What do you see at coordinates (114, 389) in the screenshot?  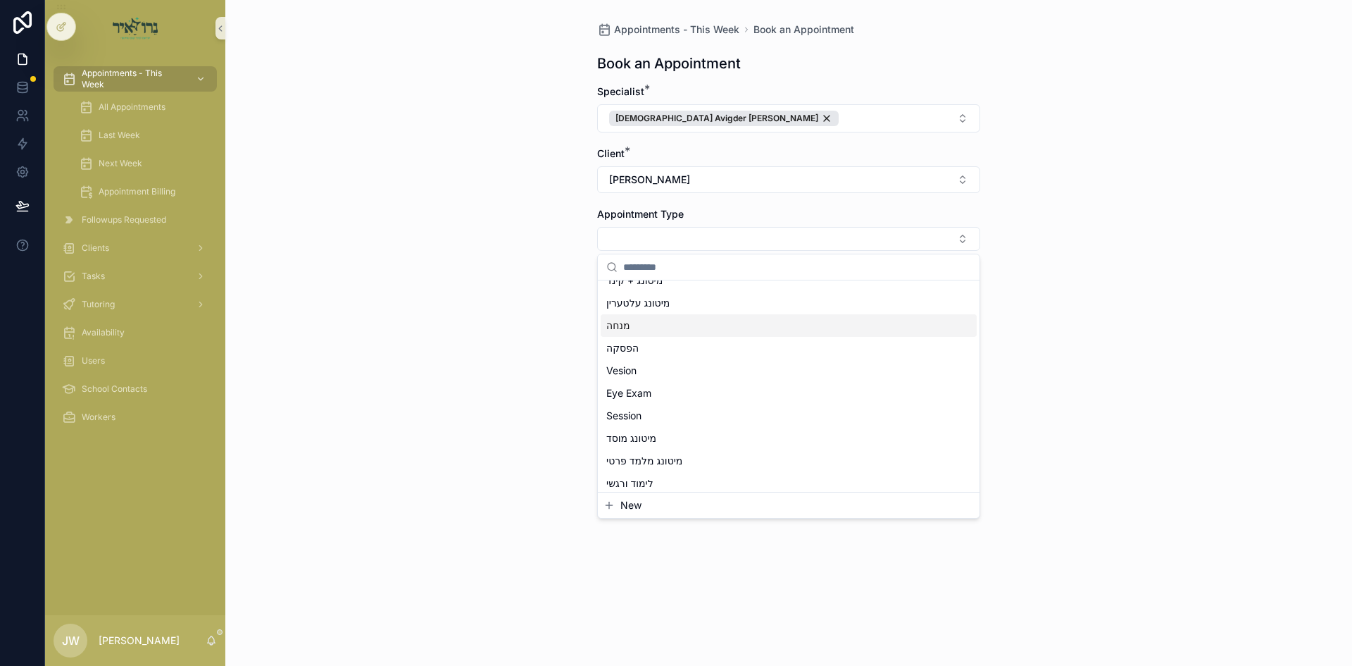 I see `span: School Contacts` at bounding box center [114, 389].